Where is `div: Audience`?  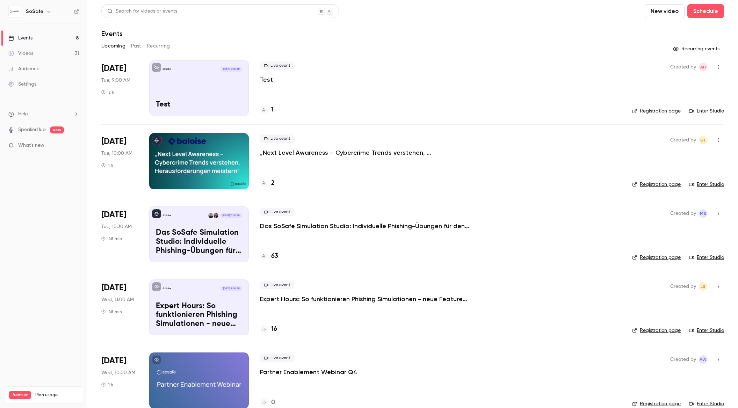
div: Audience is located at coordinates (24, 69).